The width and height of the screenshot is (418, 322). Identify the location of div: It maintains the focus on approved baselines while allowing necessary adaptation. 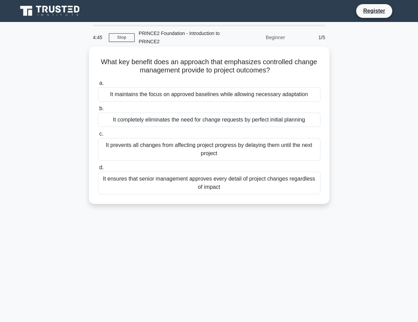
(209, 94).